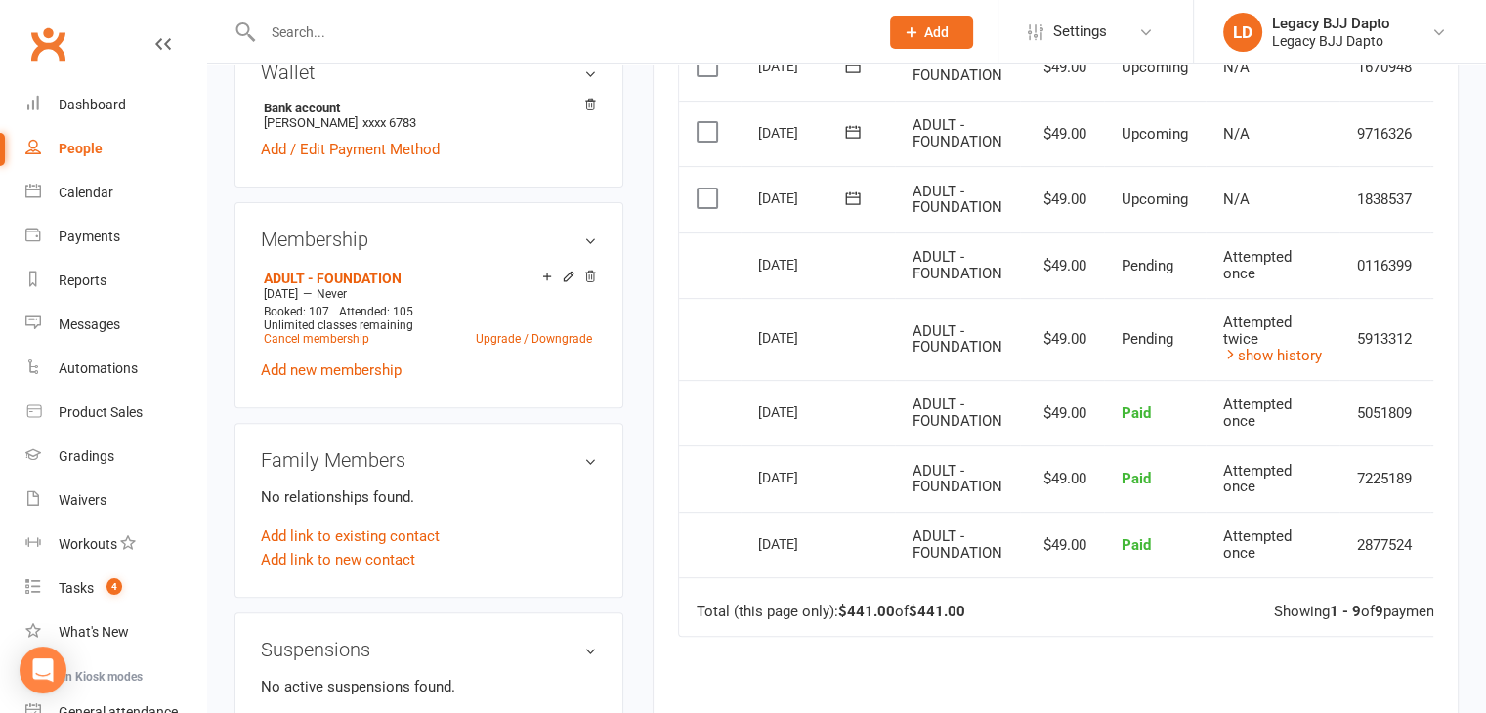  Describe the element at coordinates (48, 44) in the screenshot. I see `a: Clubworx` at that location.